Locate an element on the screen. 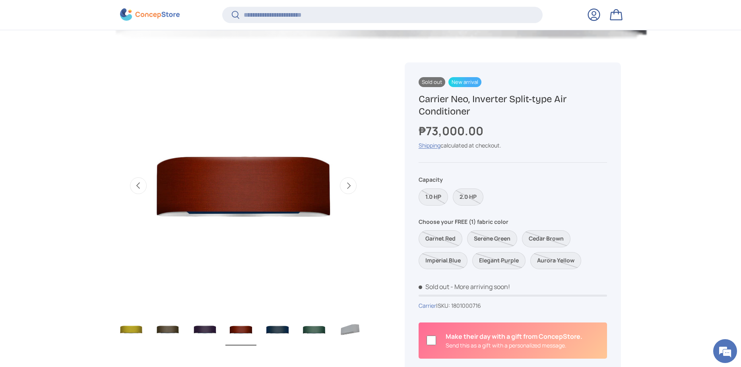 Image resolution: width=741 pixels, height=367 pixels. input: Is this a gift? is located at coordinates (431, 340).